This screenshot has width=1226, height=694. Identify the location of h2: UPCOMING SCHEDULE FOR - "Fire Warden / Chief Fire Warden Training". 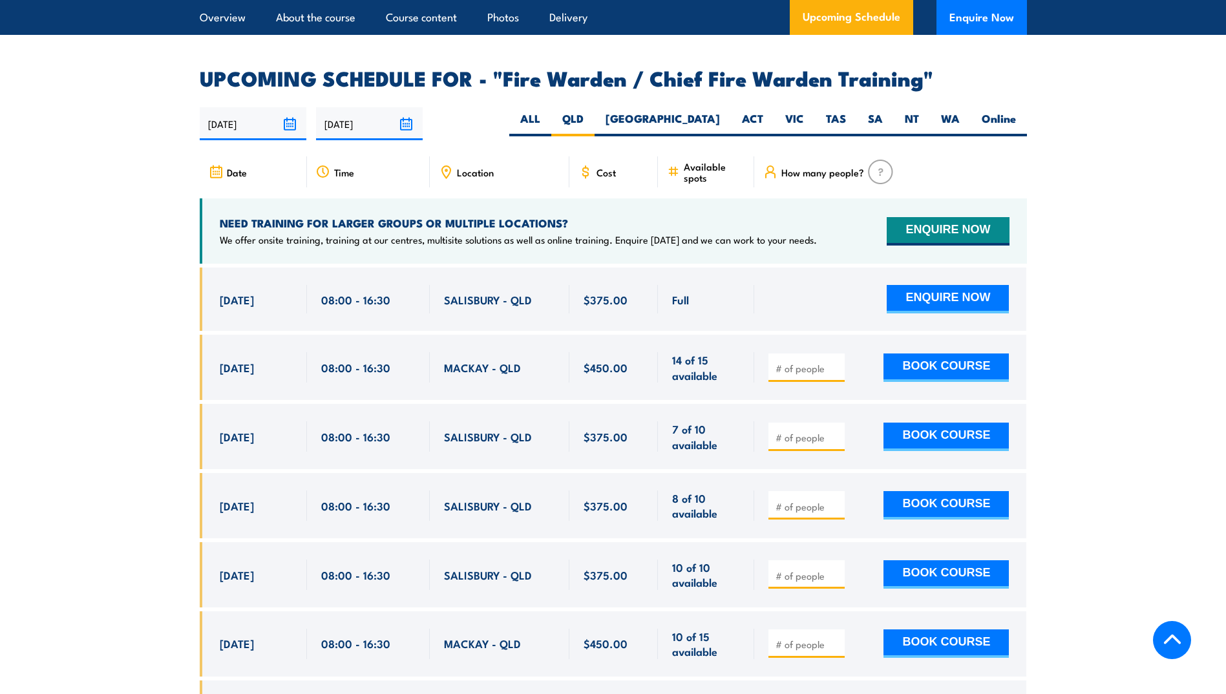
(614, 78).